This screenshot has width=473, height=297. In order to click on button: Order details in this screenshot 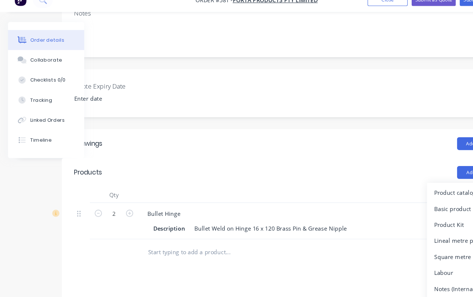, I will do `click(42, 48)`.